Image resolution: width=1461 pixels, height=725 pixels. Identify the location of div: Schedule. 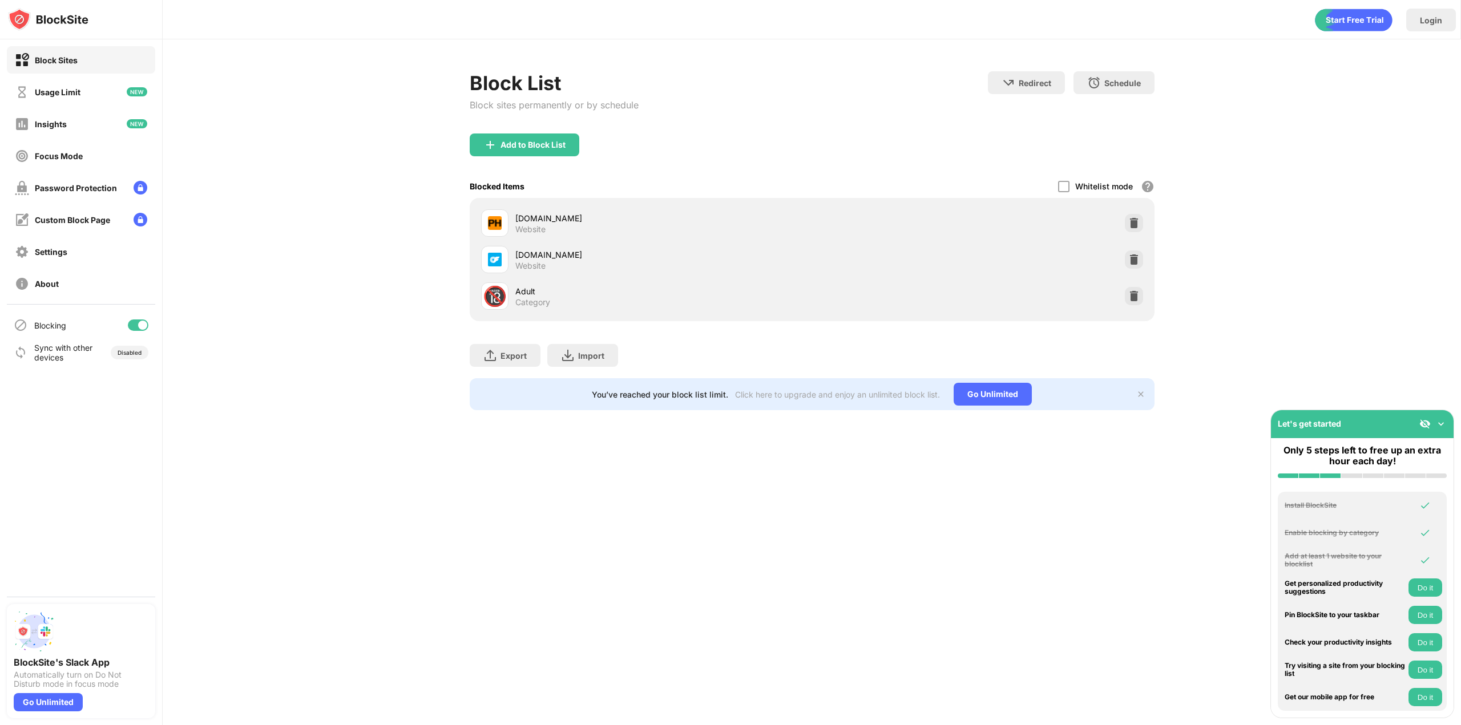
(1123, 83).